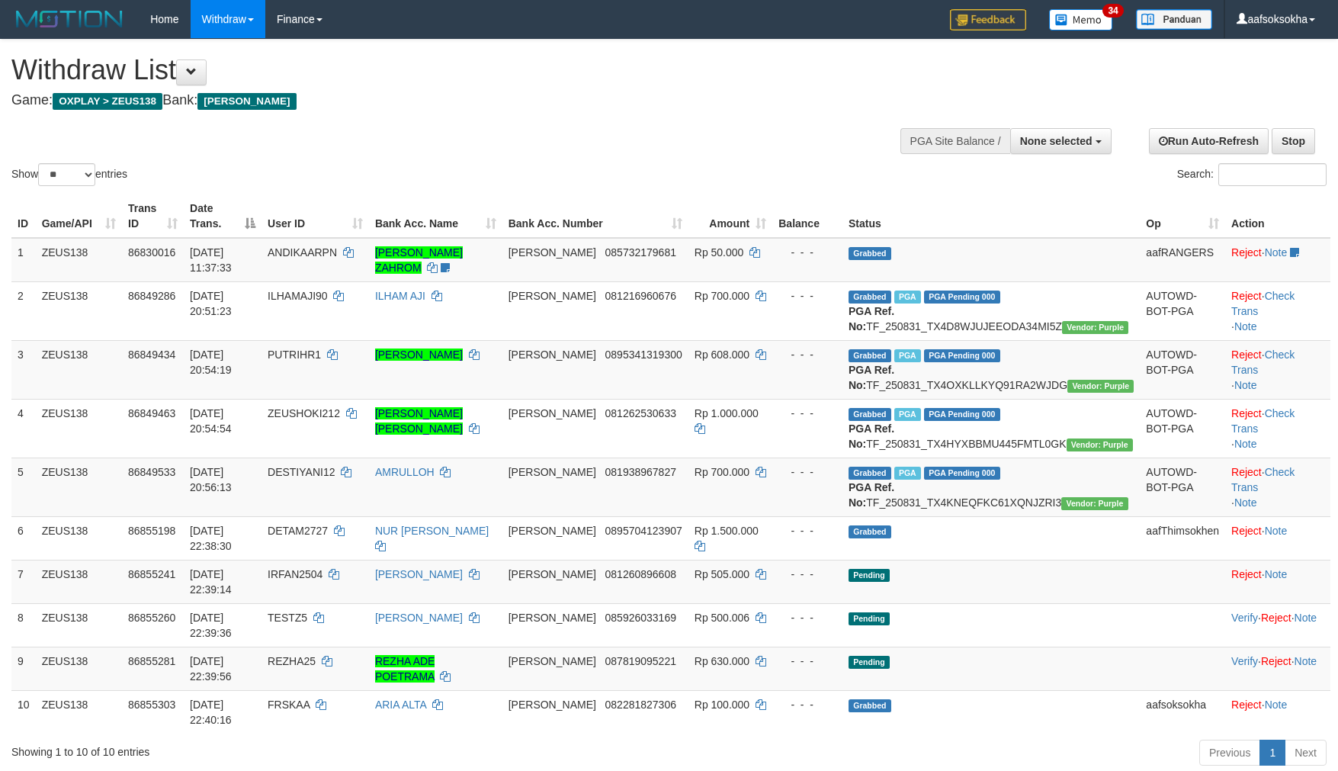 The width and height of the screenshot is (1338, 771). Describe the element at coordinates (288, 618) in the screenshot. I see `span: TESTZ5` at that location.